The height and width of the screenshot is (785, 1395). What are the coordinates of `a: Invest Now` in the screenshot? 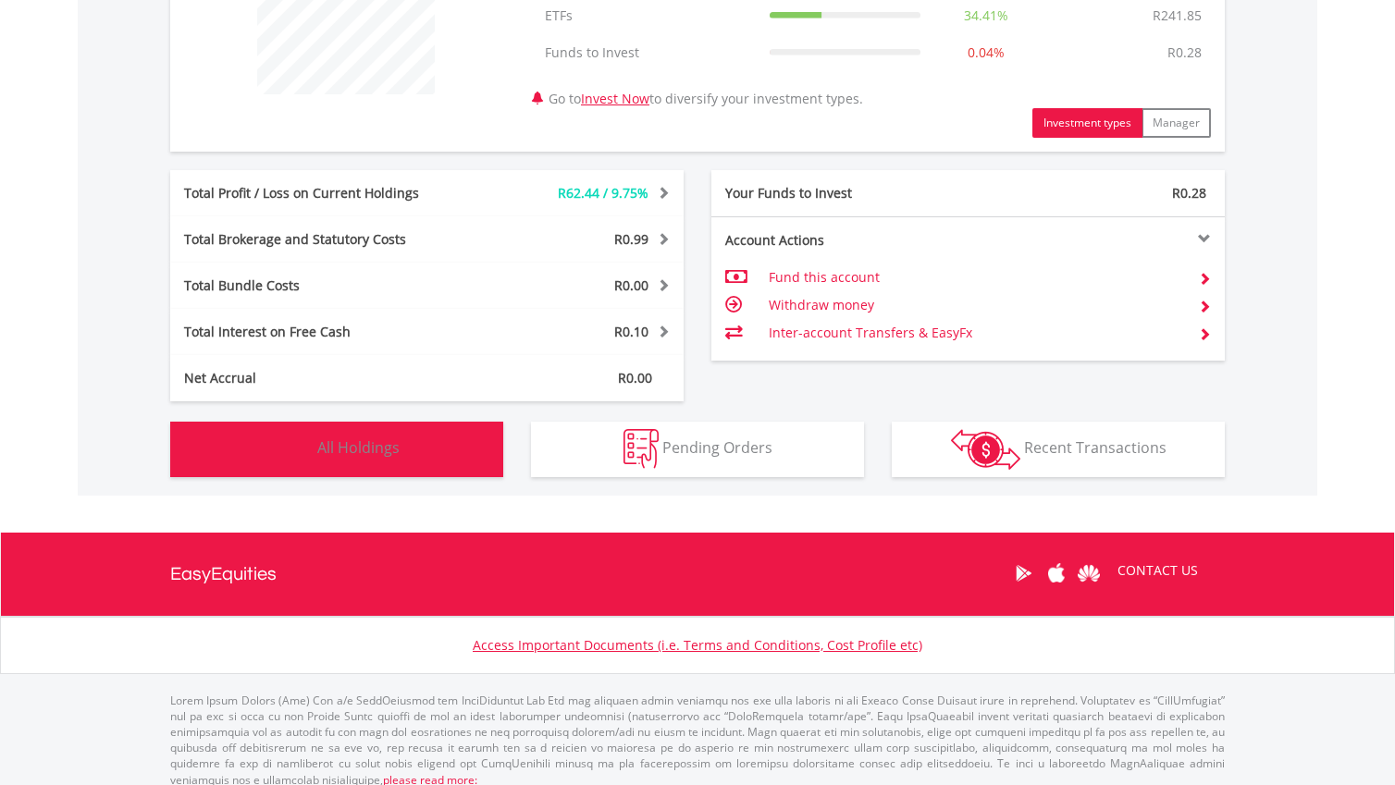 It's located at (615, 98).